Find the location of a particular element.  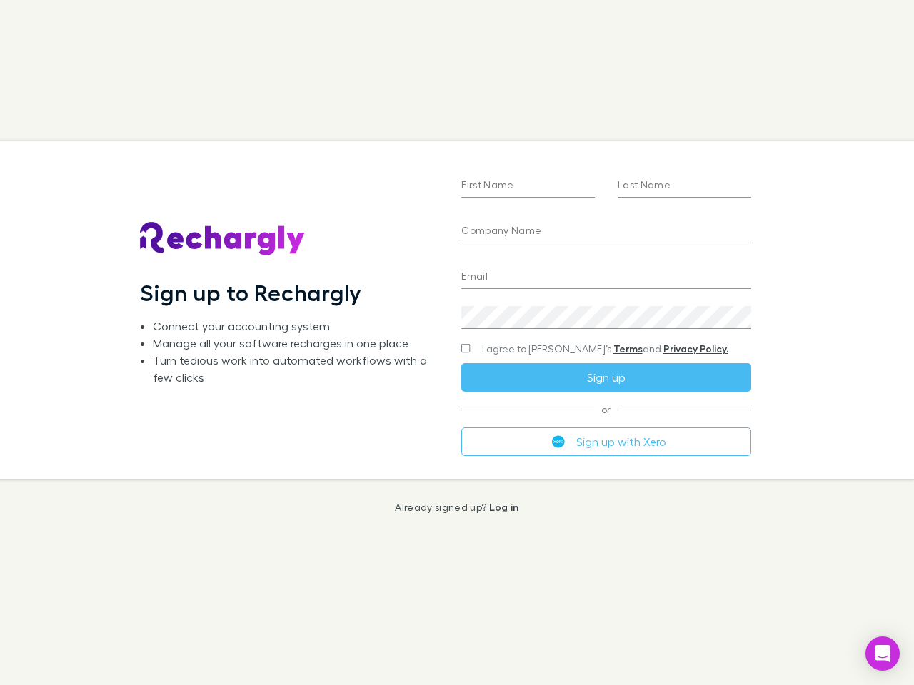

div: Open Intercom Messenger is located at coordinates (882, 654).